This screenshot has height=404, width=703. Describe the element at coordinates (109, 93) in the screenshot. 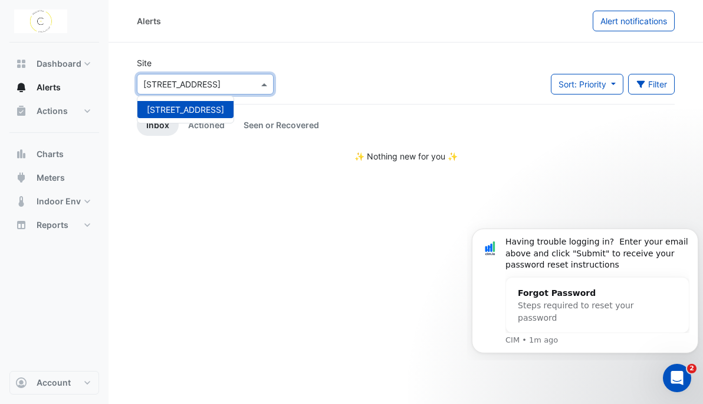

I see `span: Steps required to reset your password` at that location.